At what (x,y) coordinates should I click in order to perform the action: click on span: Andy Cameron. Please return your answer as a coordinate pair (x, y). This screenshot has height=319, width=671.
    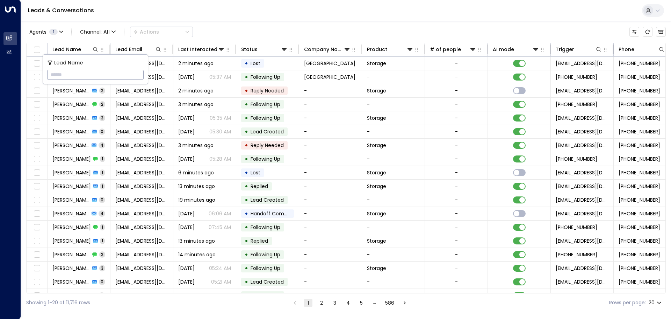
    Looking at the image, I should click on (72, 159).